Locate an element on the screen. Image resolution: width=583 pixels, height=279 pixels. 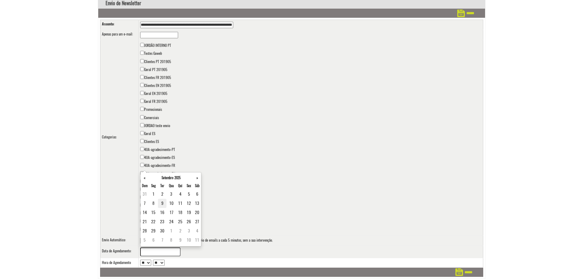
label: Categorias is located at coordinates (109, 137).